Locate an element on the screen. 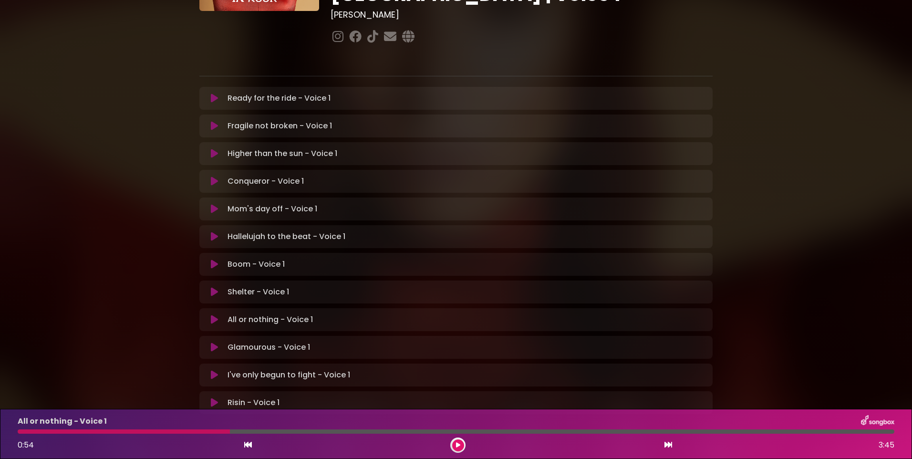 The image size is (912, 459). p: Conqueror - Voice 1 is located at coordinates (266, 181).